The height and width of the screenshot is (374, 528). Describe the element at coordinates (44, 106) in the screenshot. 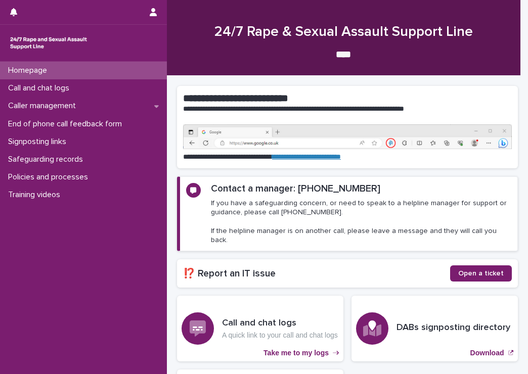

I see `p: Caller management` at that location.